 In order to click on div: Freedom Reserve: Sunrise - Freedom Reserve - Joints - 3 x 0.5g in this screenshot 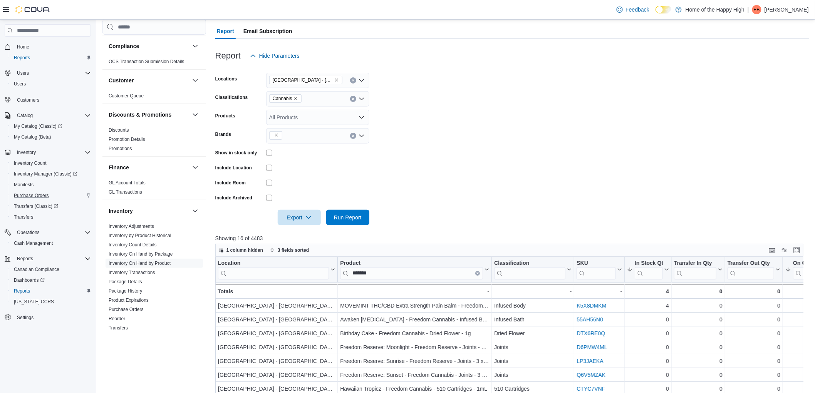, I will do `click(414, 361)`.